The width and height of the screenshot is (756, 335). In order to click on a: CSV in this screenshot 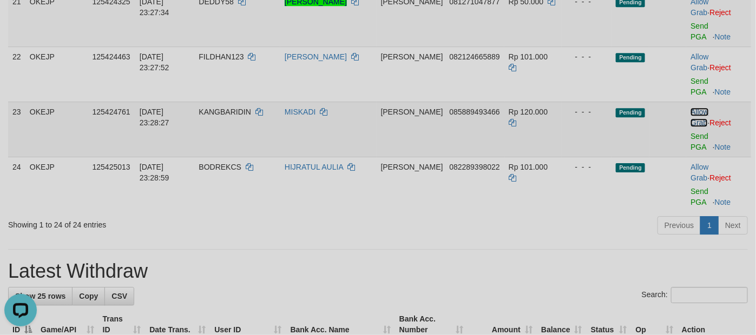, I will do `click(119, 296)`.